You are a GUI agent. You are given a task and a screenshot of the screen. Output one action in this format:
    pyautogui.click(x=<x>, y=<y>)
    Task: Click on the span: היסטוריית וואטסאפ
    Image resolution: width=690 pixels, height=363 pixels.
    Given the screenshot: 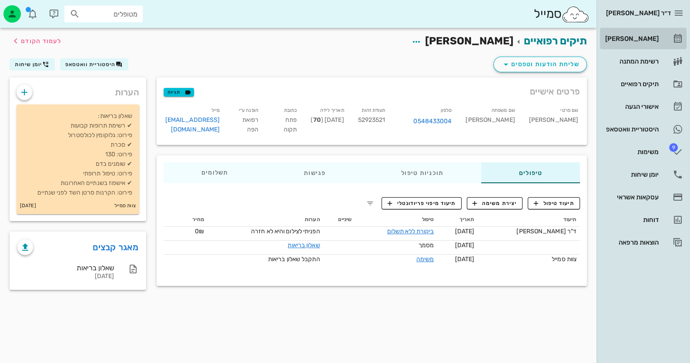 What is the action you would take?
    pyautogui.click(x=91, y=64)
    